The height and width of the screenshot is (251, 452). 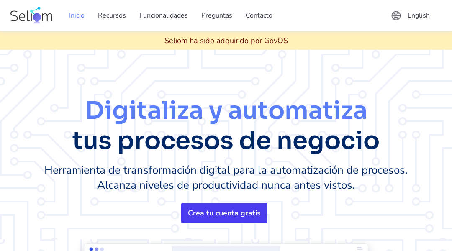 What do you see at coordinates (112, 15) in the screenshot?
I see `a: Recursos` at bounding box center [112, 15].